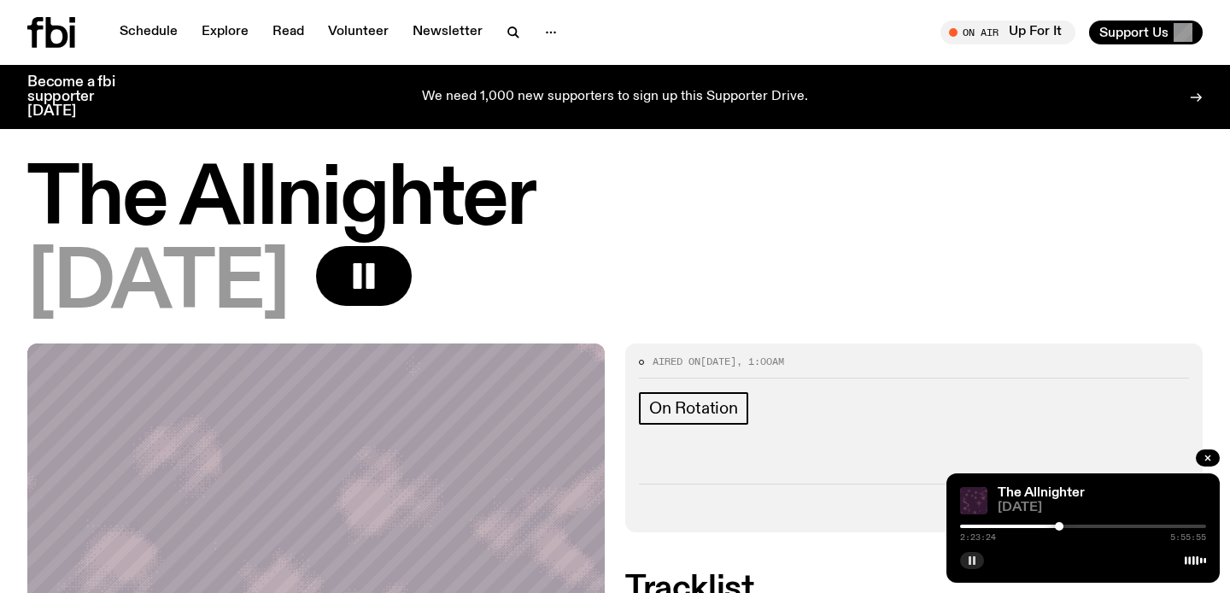  I want to click on a: The Allnighter, so click(1041, 493).